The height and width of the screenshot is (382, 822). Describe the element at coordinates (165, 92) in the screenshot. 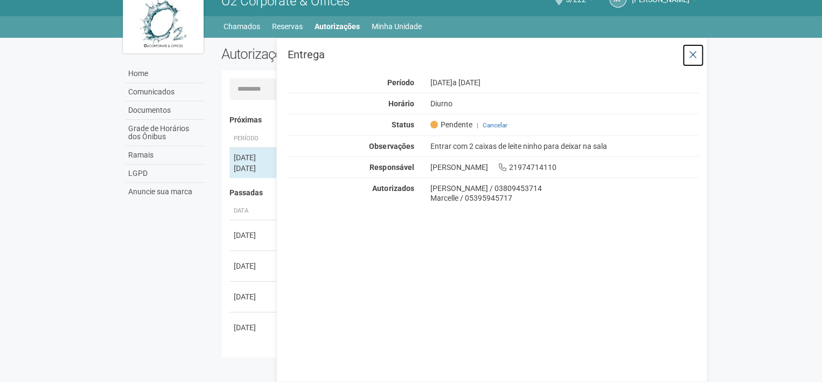

I see `a: Comunicados` at that location.